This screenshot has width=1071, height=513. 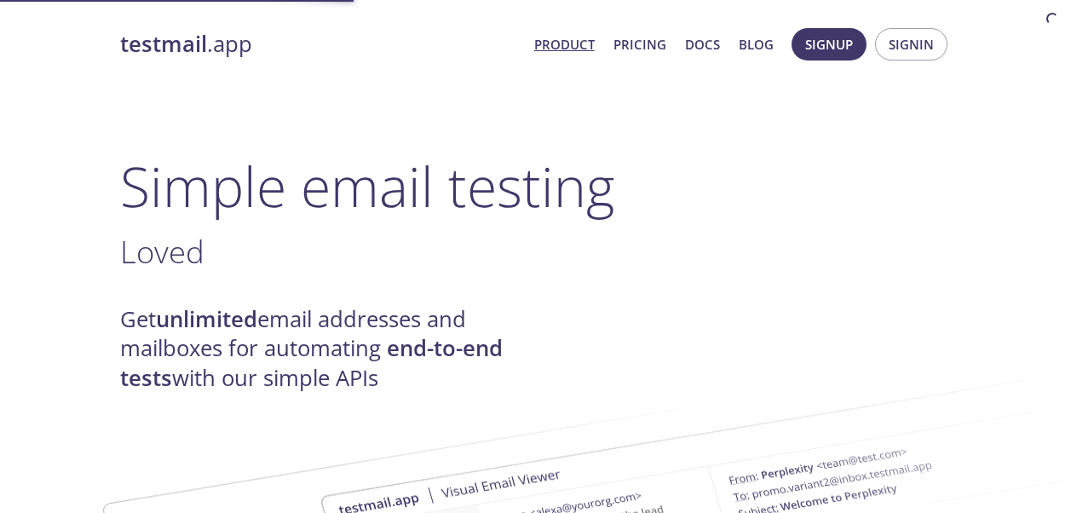 What do you see at coordinates (911, 44) in the screenshot?
I see `button: Signin` at bounding box center [911, 44].